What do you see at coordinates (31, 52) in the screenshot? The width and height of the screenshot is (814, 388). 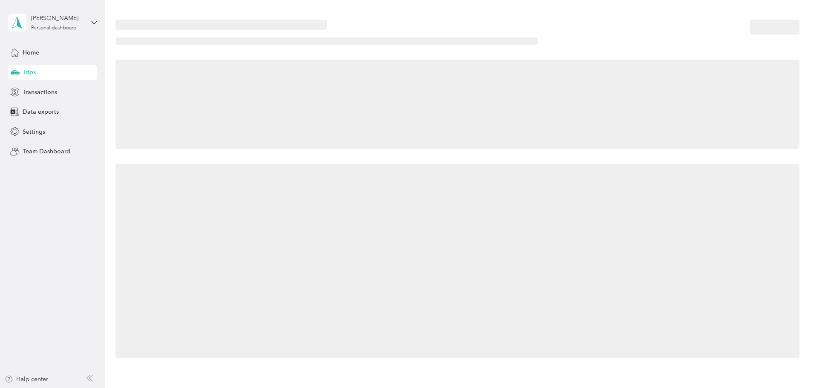 I see `span: Home` at bounding box center [31, 52].